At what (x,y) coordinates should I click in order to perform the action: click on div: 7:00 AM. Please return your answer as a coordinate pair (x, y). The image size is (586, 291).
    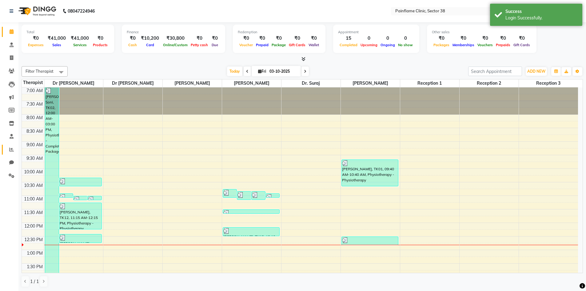
    Looking at the image, I should click on (34, 90).